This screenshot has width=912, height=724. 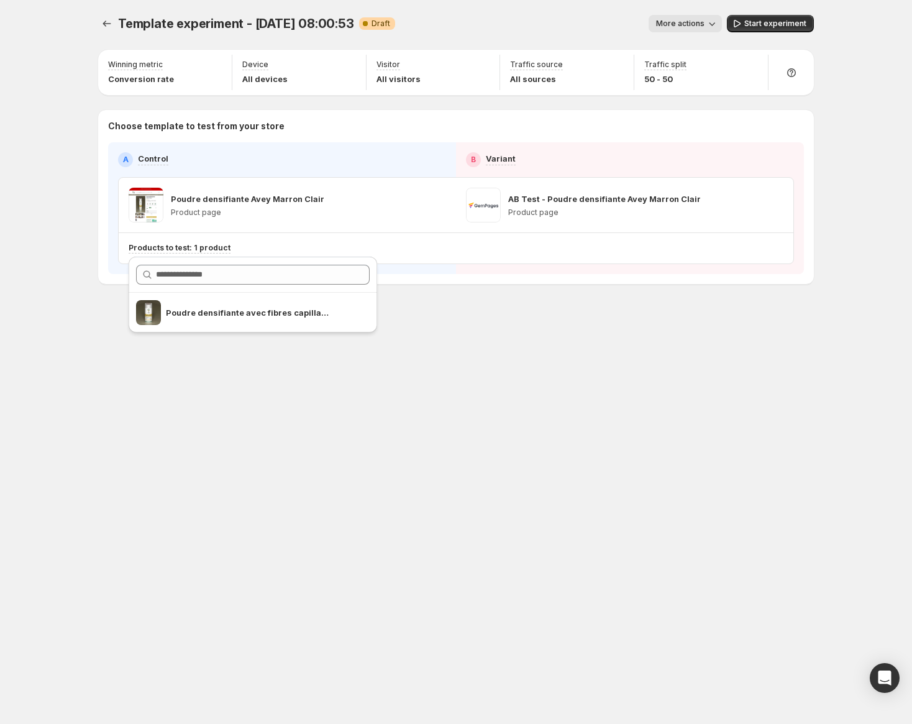 What do you see at coordinates (255, 65) in the screenshot?
I see `p: Device` at bounding box center [255, 65].